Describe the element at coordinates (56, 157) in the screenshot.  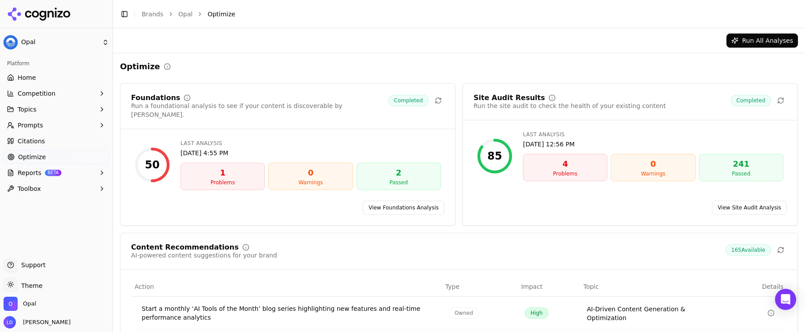
I see `a: Optimize` at that location.